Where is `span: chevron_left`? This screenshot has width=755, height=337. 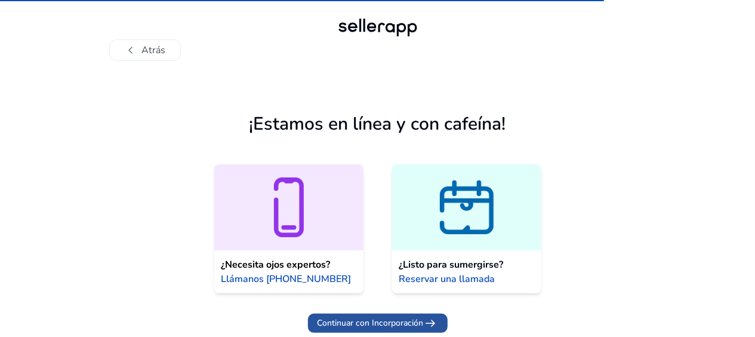
span: chevron_left is located at coordinates (131, 50).